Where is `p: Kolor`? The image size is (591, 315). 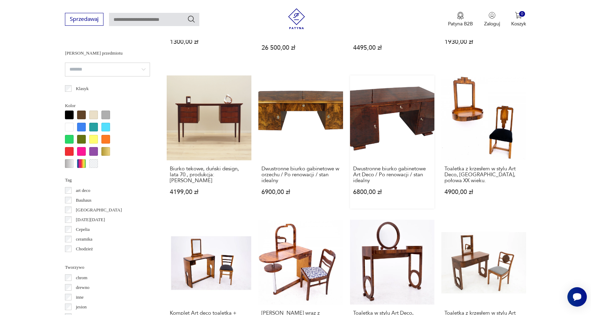
p: Kolor is located at coordinates (107, 106).